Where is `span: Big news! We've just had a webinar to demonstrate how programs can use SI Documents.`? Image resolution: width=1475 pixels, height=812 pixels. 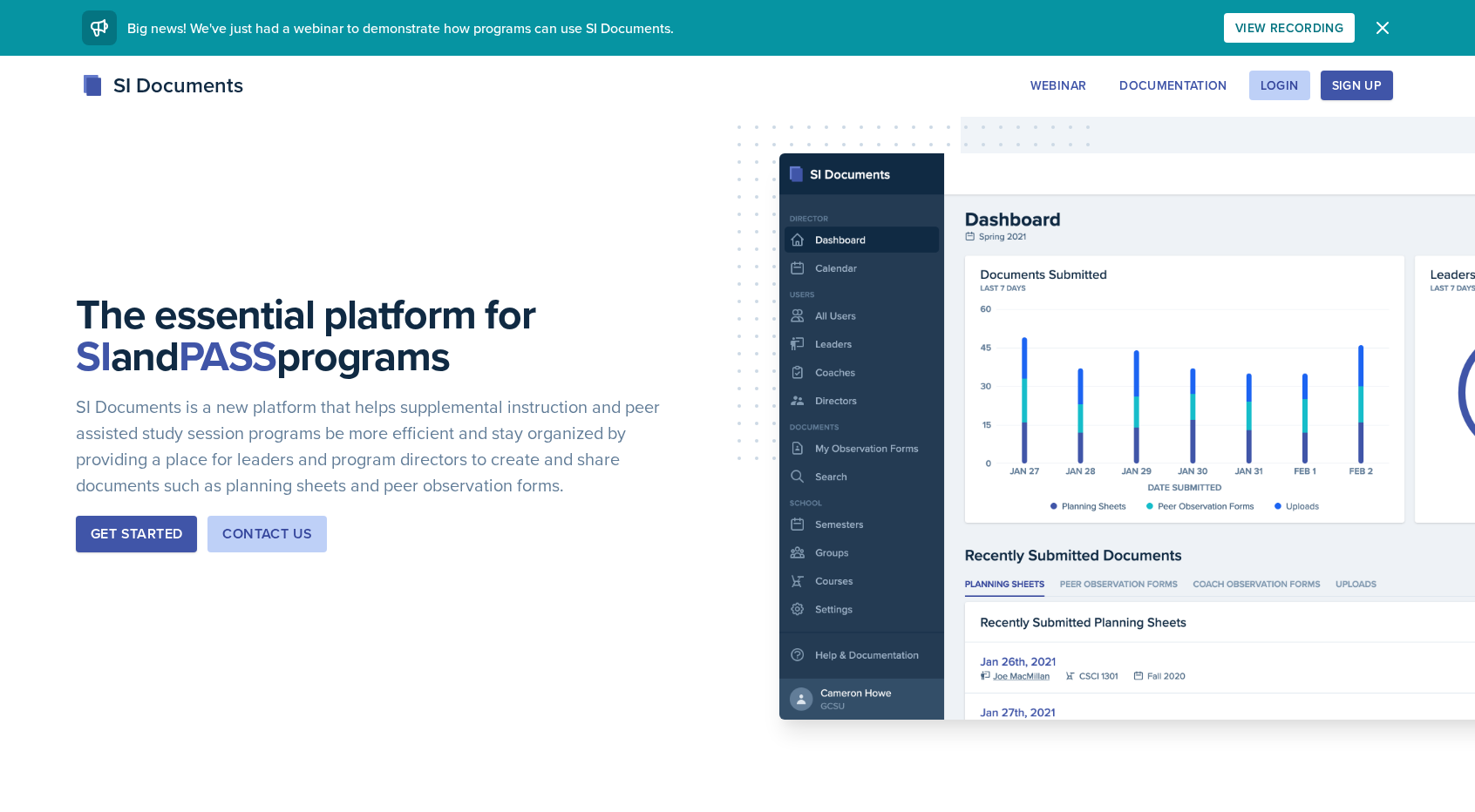 span: Big news! We've just had a webinar to demonstrate how programs can use SI Documents. is located at coordinates (400, 28).